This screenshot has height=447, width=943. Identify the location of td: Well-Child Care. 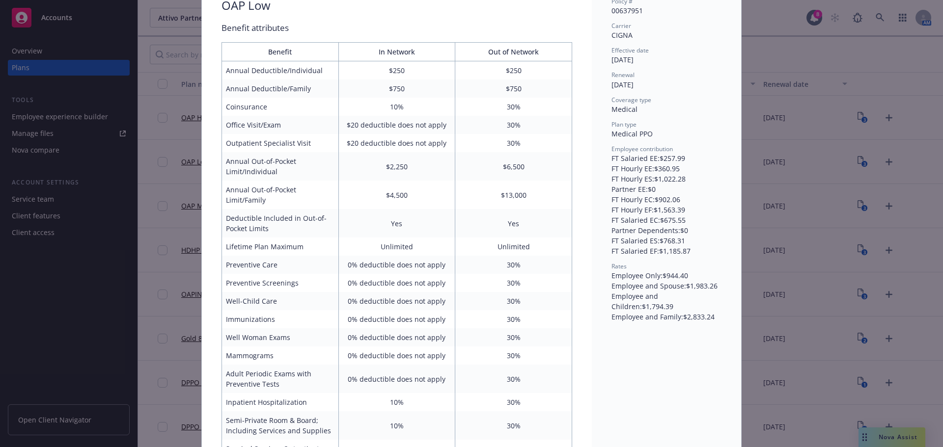
(280, 301).